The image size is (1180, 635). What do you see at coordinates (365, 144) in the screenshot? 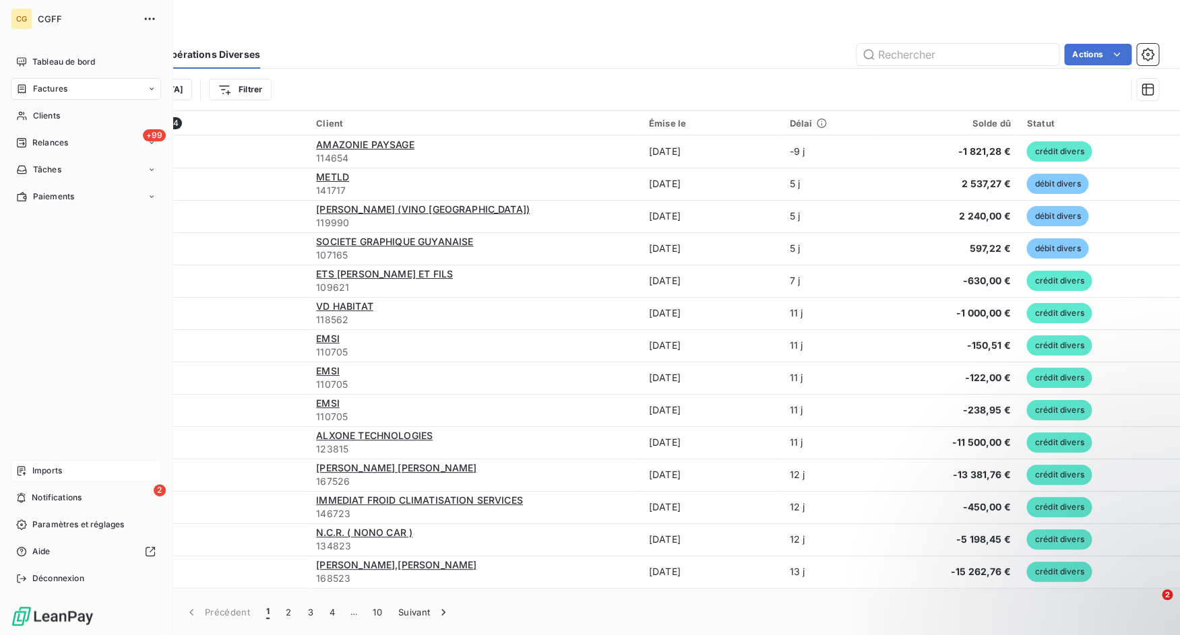
I see `span: AMAZONIE PAYSAGE` at bounding box center [365, 144].